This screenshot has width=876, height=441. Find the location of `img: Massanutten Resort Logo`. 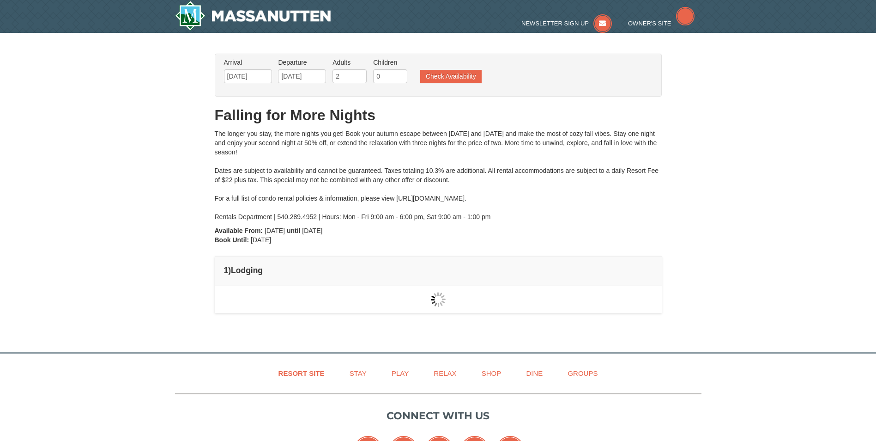

img: Massanutten Resort Logo is located at coordinates (253, 16).